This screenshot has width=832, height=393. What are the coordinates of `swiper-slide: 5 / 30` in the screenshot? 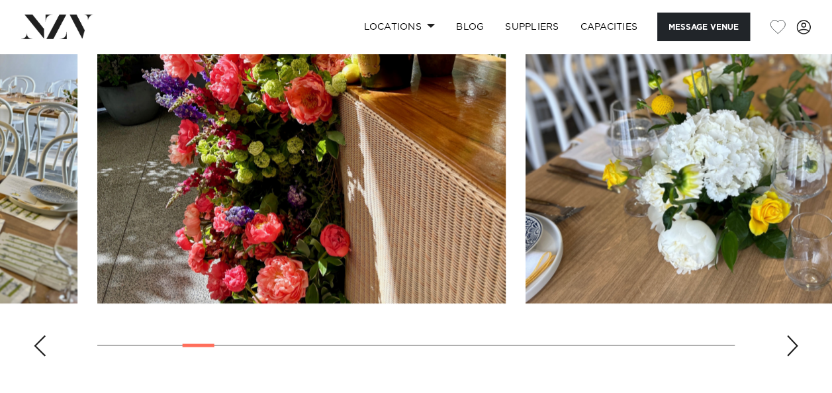 It's located at (301, 153).